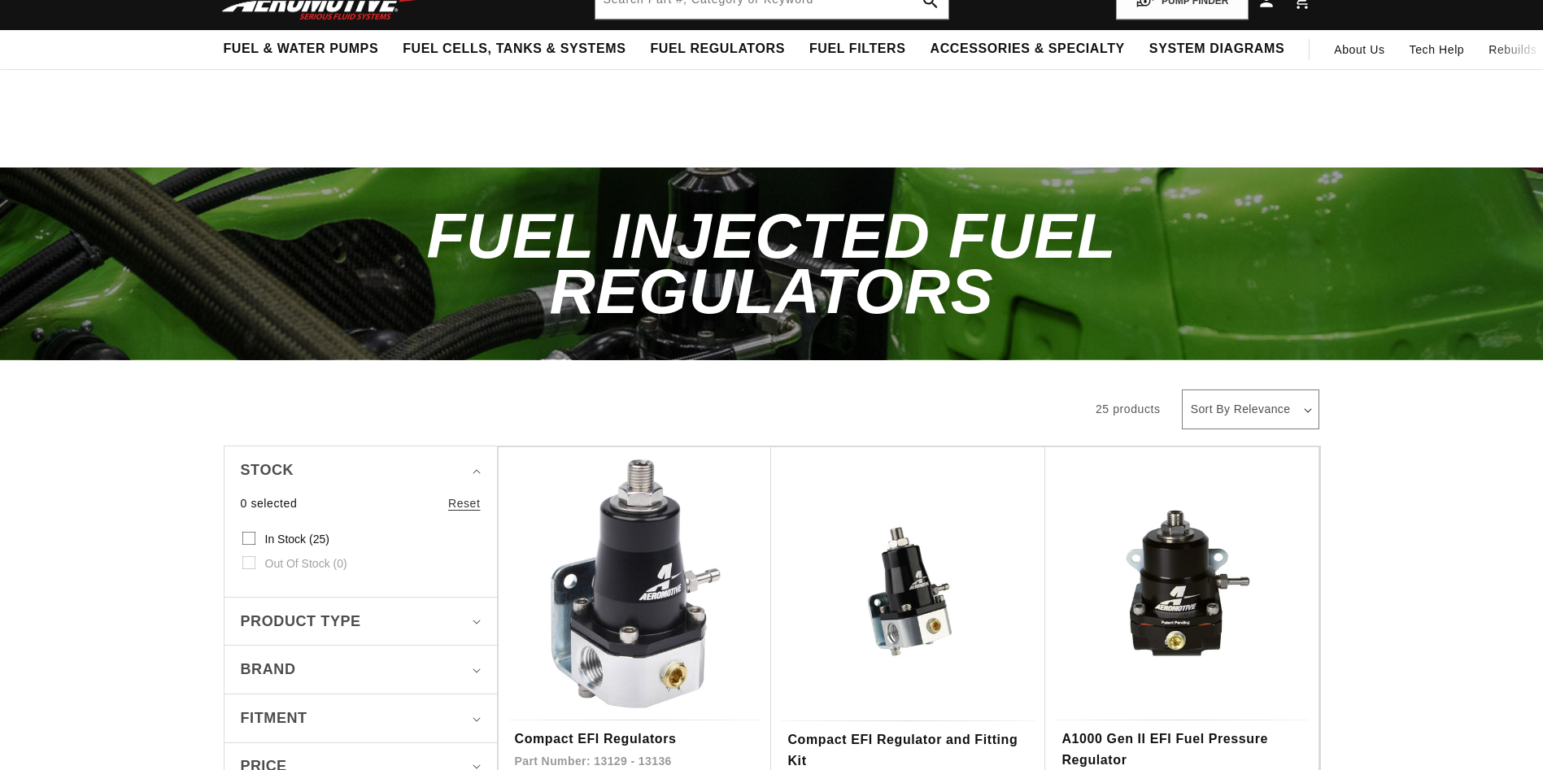 This screenshot has height=770, width=1543. What do you see at coordinates (1437, 50) in the screenshot?
I see `span: Tech Help` at bounding box center [1437, 50].